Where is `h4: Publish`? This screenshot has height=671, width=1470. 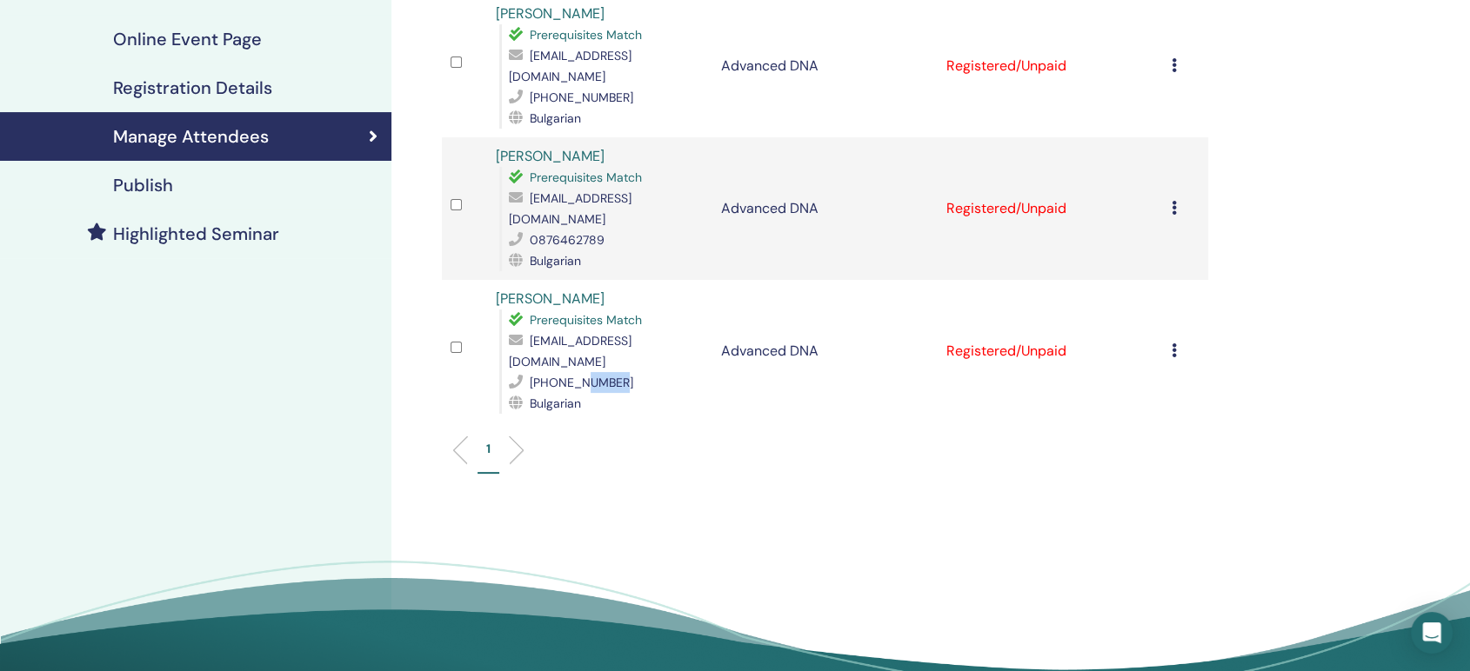 h4: Publish is located at coordinates (143, 185).